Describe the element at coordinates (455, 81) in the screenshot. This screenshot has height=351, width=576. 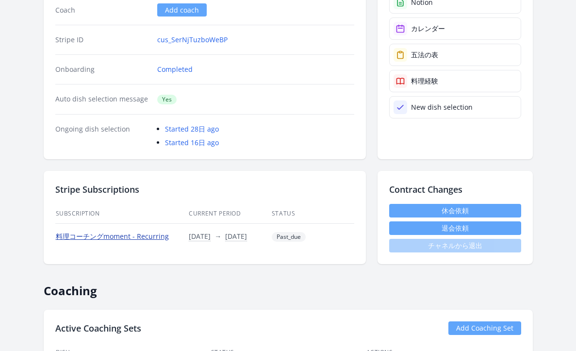
I see `a: 料理経験` at that location.